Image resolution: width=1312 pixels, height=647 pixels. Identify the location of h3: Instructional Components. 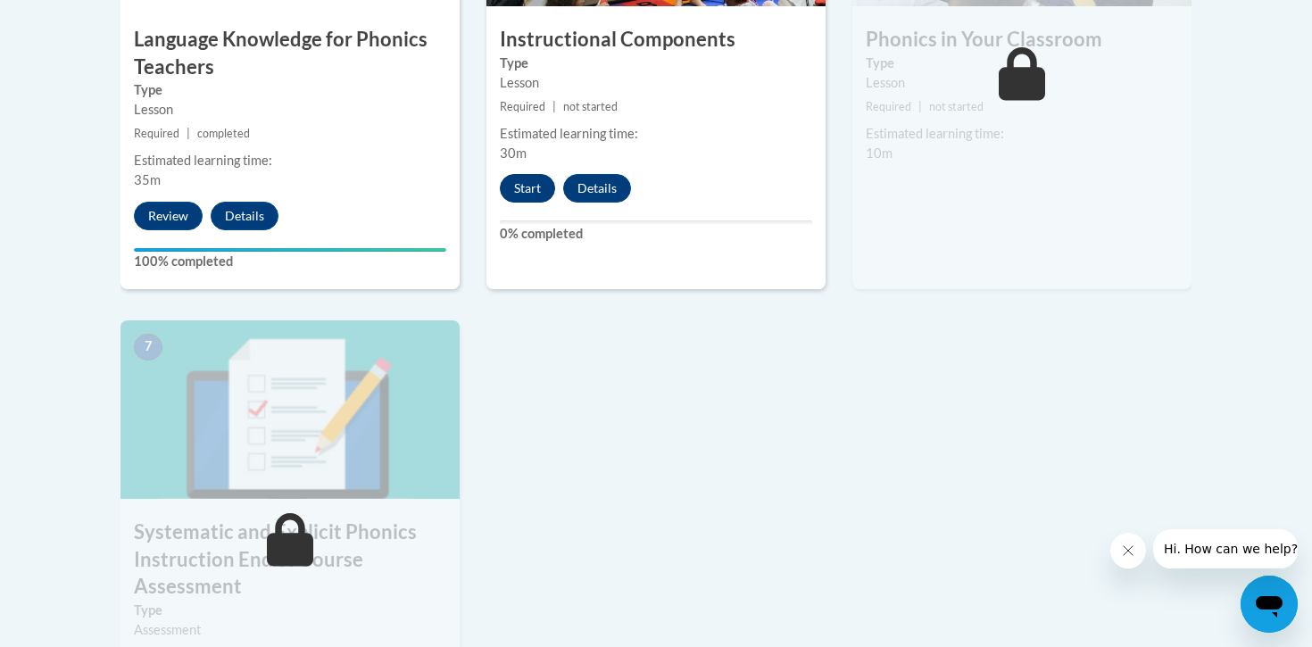
(656, 39).